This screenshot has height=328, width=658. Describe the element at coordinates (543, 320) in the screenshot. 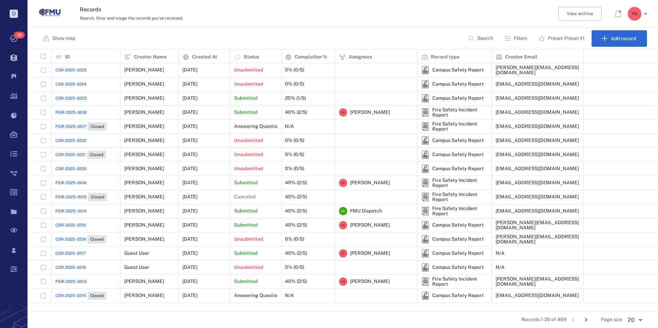

I see `span: Records 1-20 of 469` at that location.